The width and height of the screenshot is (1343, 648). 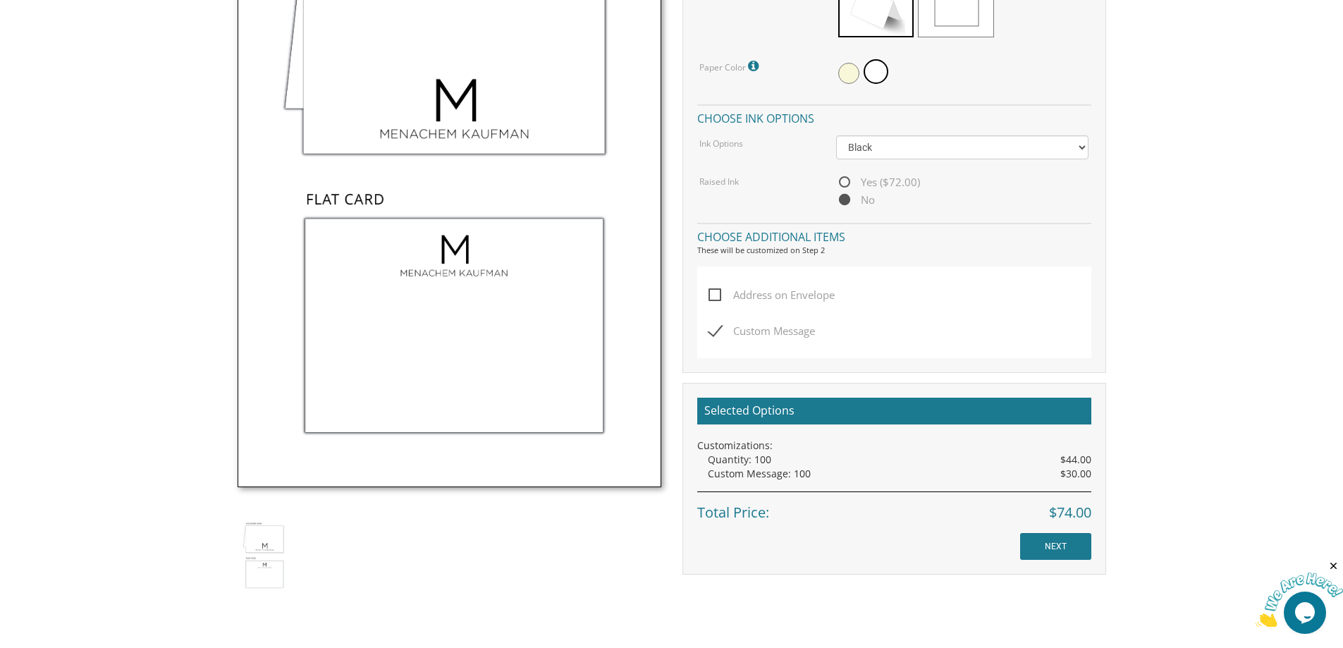 What do you see at coordinates (899, 460) in the screenshot?
I see `div: Quantity: 100` at bounding box center [899, 460].